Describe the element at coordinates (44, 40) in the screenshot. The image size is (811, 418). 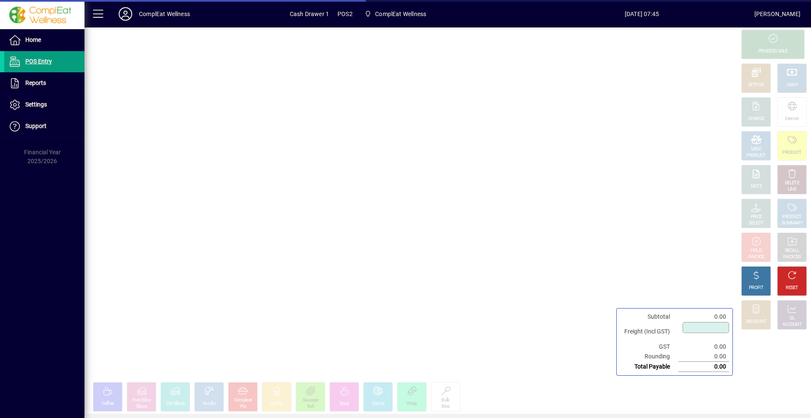
I see `a: Home` at that location.